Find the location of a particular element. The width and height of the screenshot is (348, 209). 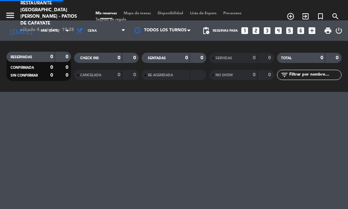

span: Disponibilidad is located at coordinates (170, 13).